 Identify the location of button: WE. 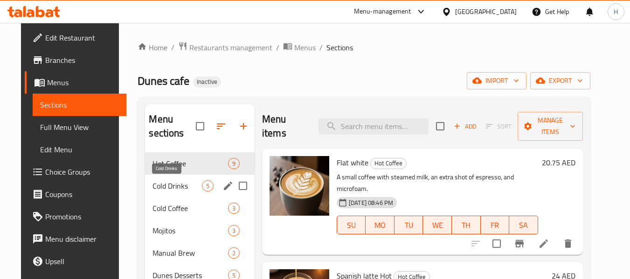
(437, 225).